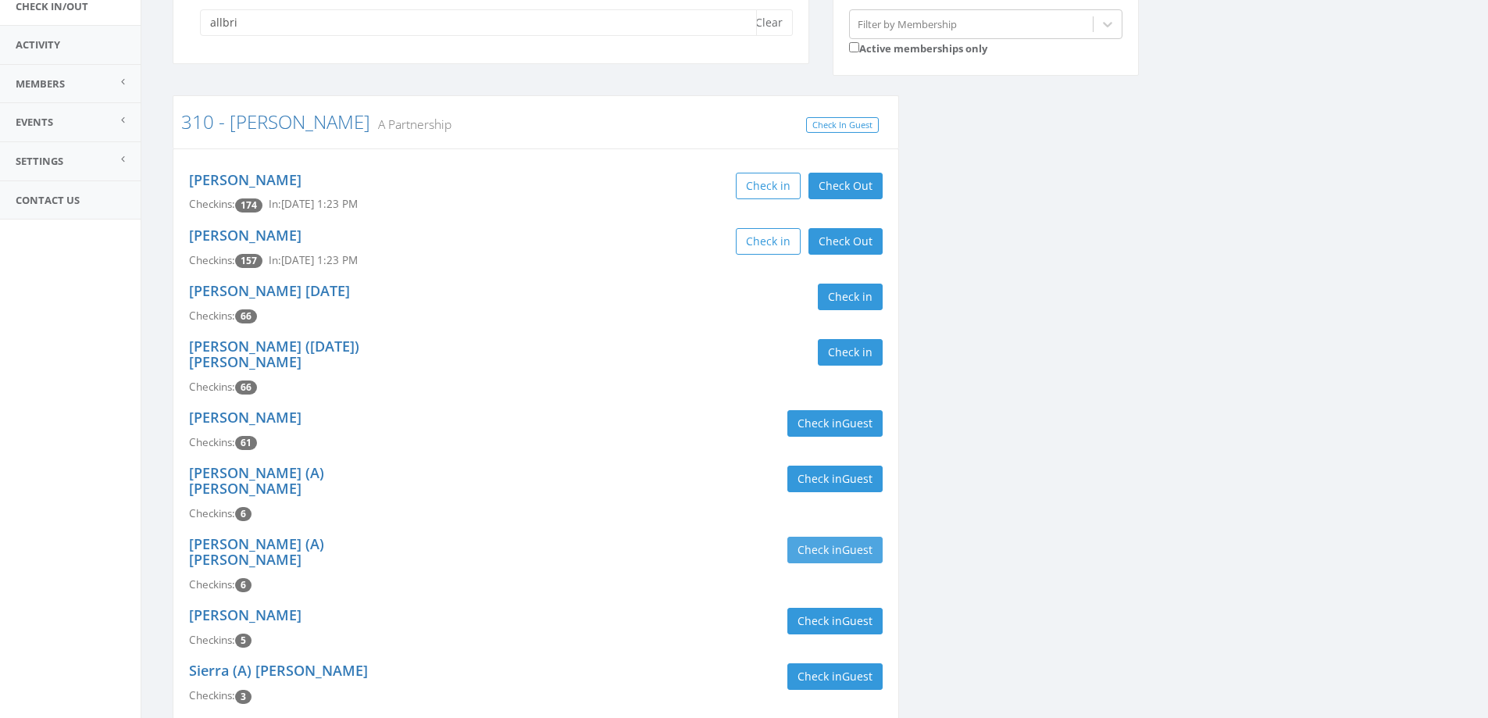 The height and width of the screenshot is (718, 1488). I want to click on input: Active memberships only, so click(854, 47).